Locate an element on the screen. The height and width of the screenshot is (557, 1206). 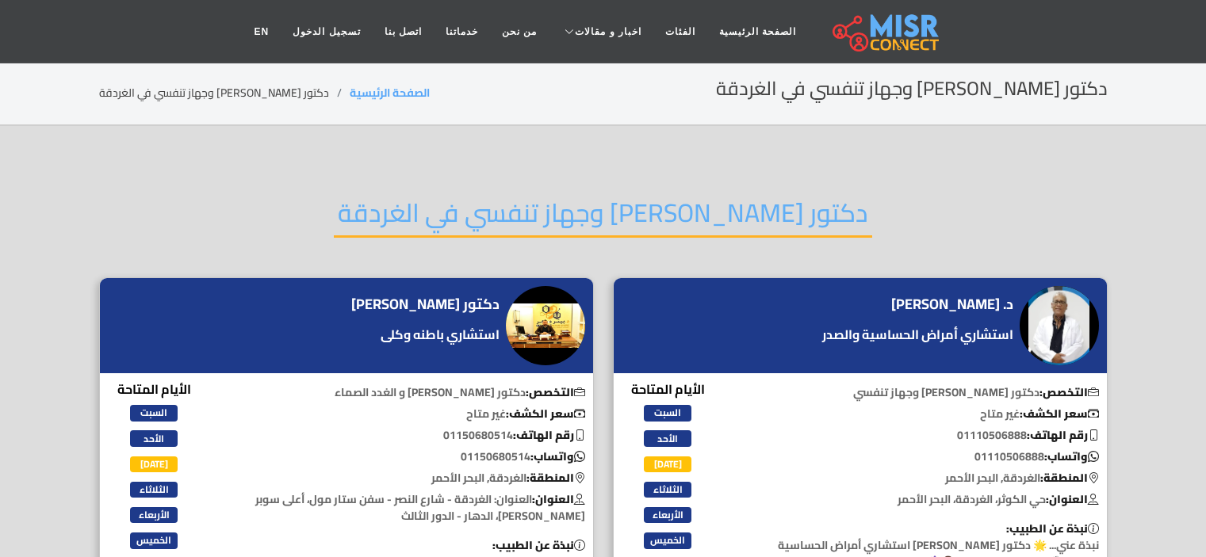
img: main.misr_connect is located at coordinates (886, 32).